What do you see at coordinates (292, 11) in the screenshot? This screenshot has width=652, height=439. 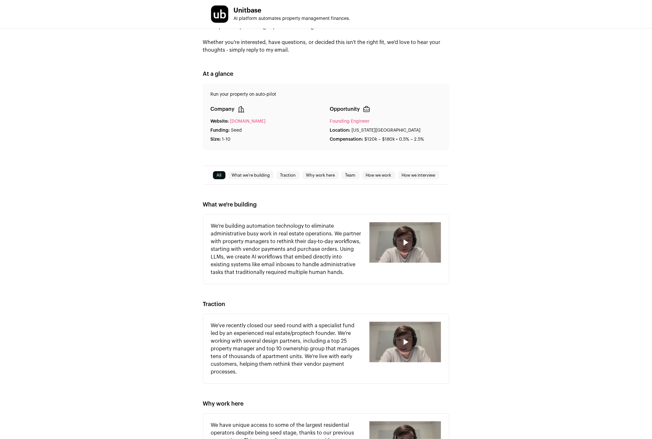 I see `h1: Unitbase` at bounding box center [292, 11].